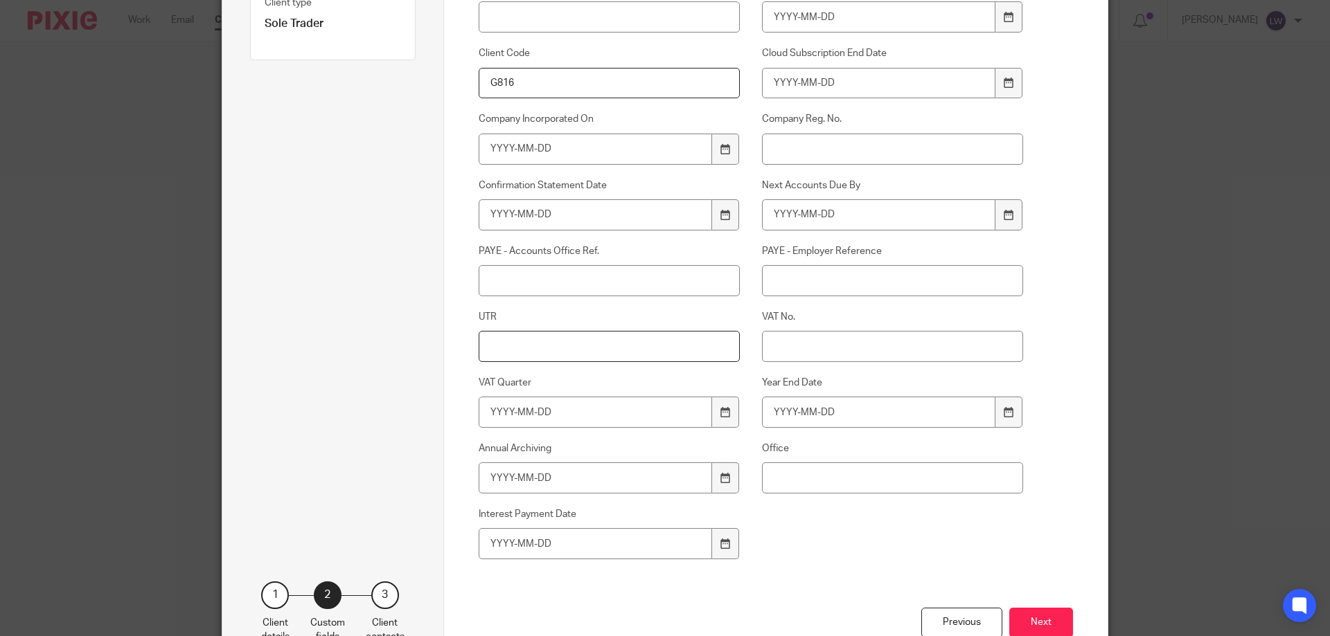 The width and height of the screenshot is (1330, 636). I want to click on p: Sole Trader, so click(332, 24).